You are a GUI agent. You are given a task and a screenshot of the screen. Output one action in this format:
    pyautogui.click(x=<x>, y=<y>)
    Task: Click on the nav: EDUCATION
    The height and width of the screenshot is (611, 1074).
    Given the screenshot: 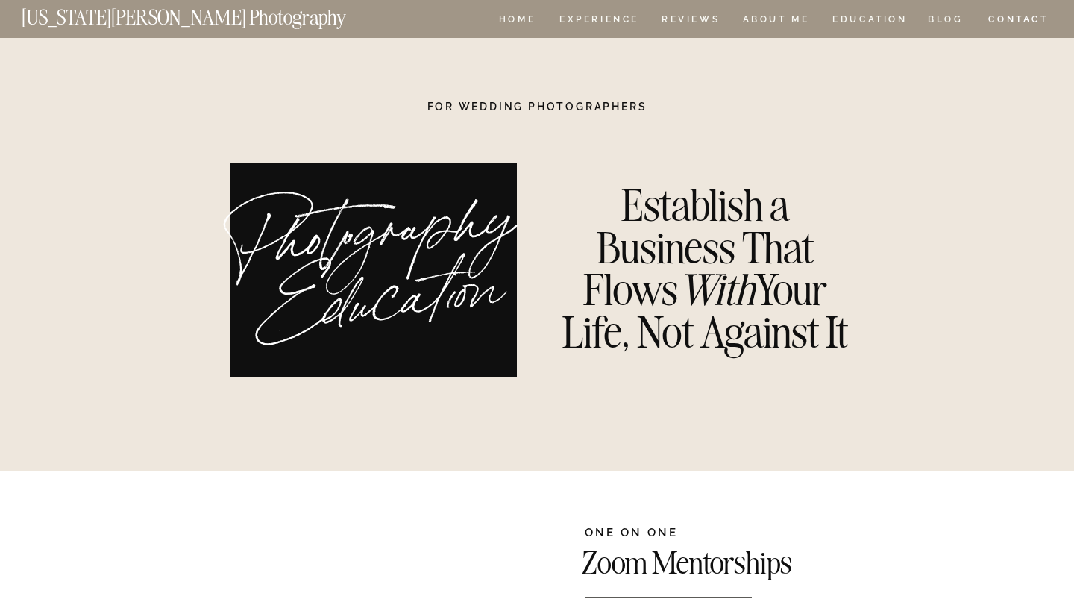 What is the action you would take?
    pyautogui.click(x=870, y=21)
    